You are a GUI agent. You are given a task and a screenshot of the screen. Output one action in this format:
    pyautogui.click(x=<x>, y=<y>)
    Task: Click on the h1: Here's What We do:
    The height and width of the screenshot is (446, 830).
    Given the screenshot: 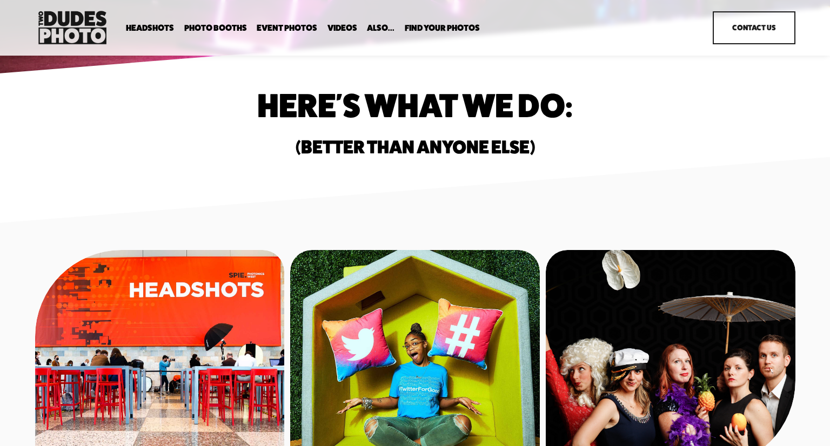 What is the action you would take?
    pyautogui.click(x=415, y=105)
    